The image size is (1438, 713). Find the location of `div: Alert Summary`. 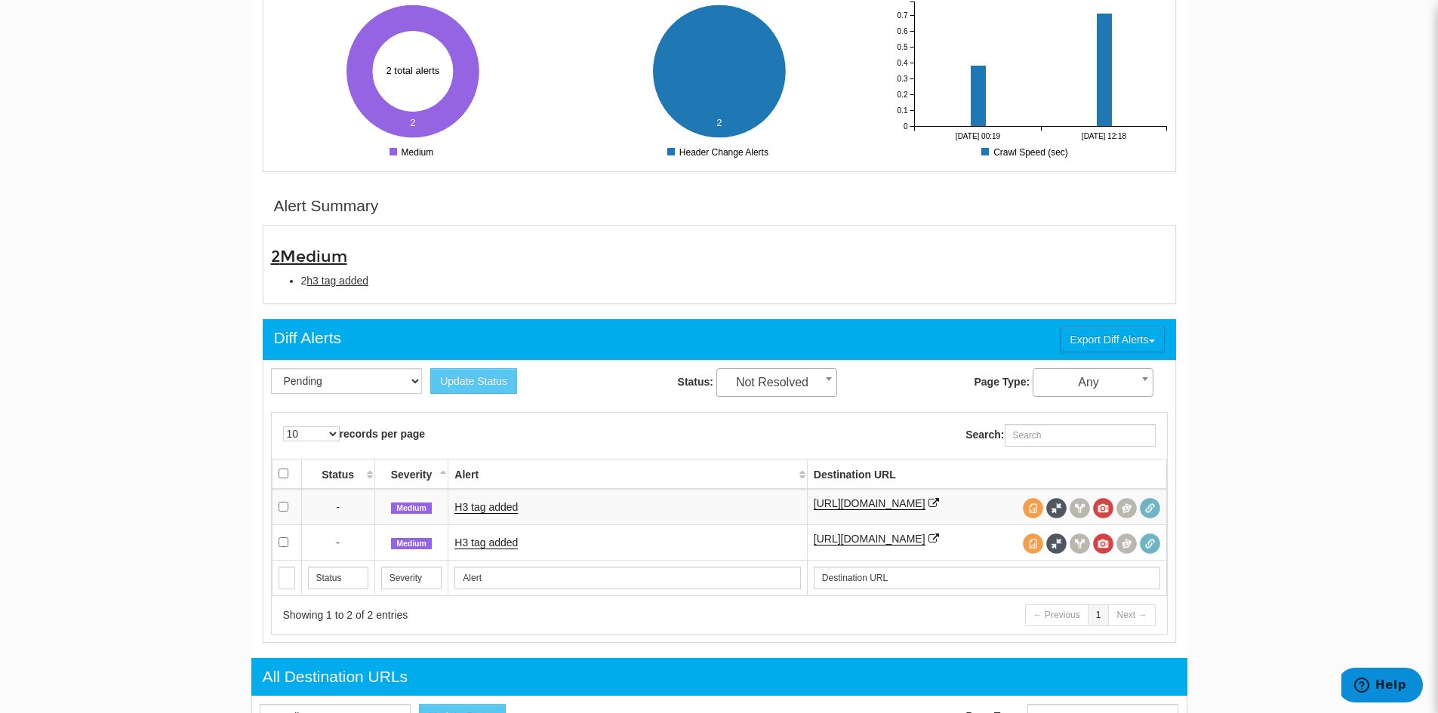

div: Alert Summary is located at coordinates (326, 206).